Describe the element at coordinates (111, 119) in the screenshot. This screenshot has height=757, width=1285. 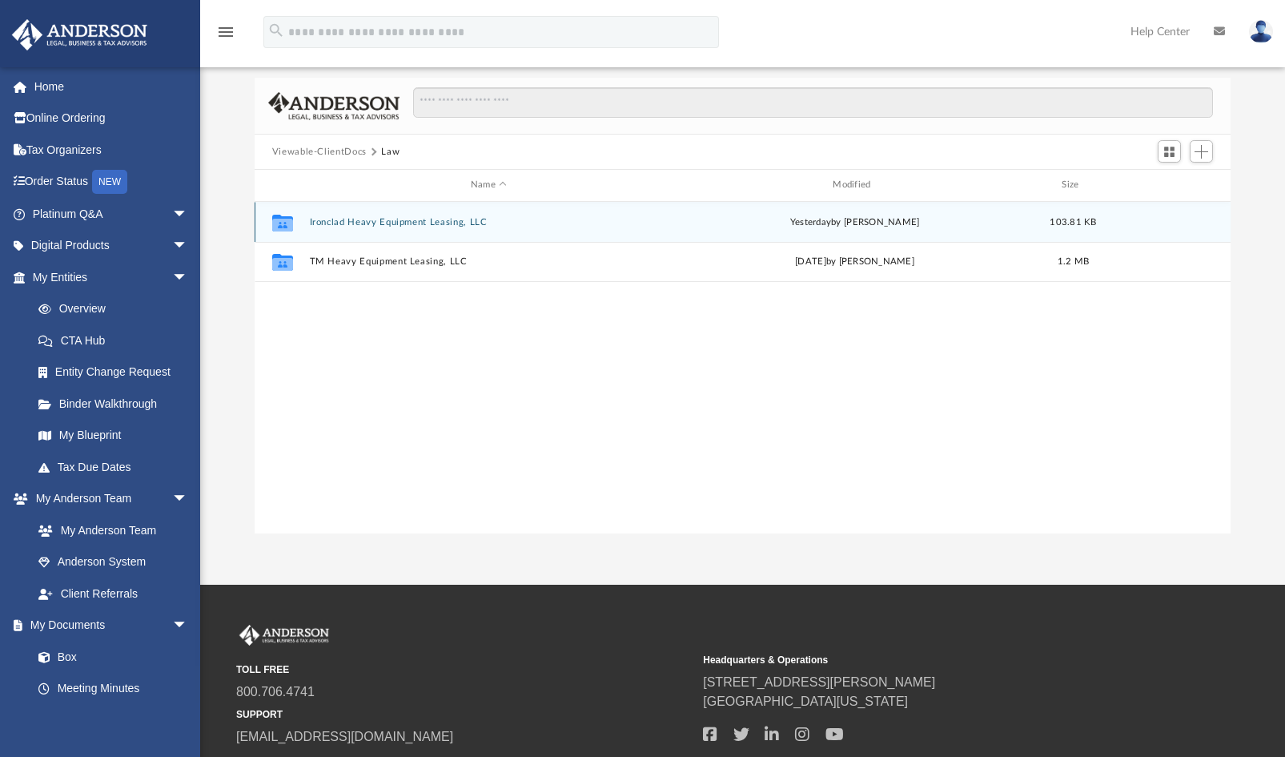
I see `a: Online Ordering` at that location.